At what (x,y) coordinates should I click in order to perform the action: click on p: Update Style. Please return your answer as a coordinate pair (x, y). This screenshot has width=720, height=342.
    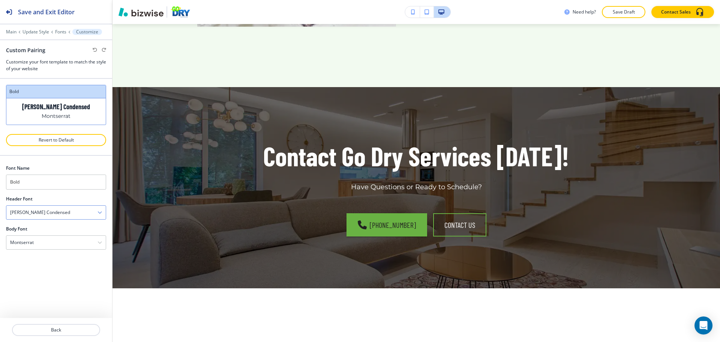
    Looking at the image, I should click on (36, 32).